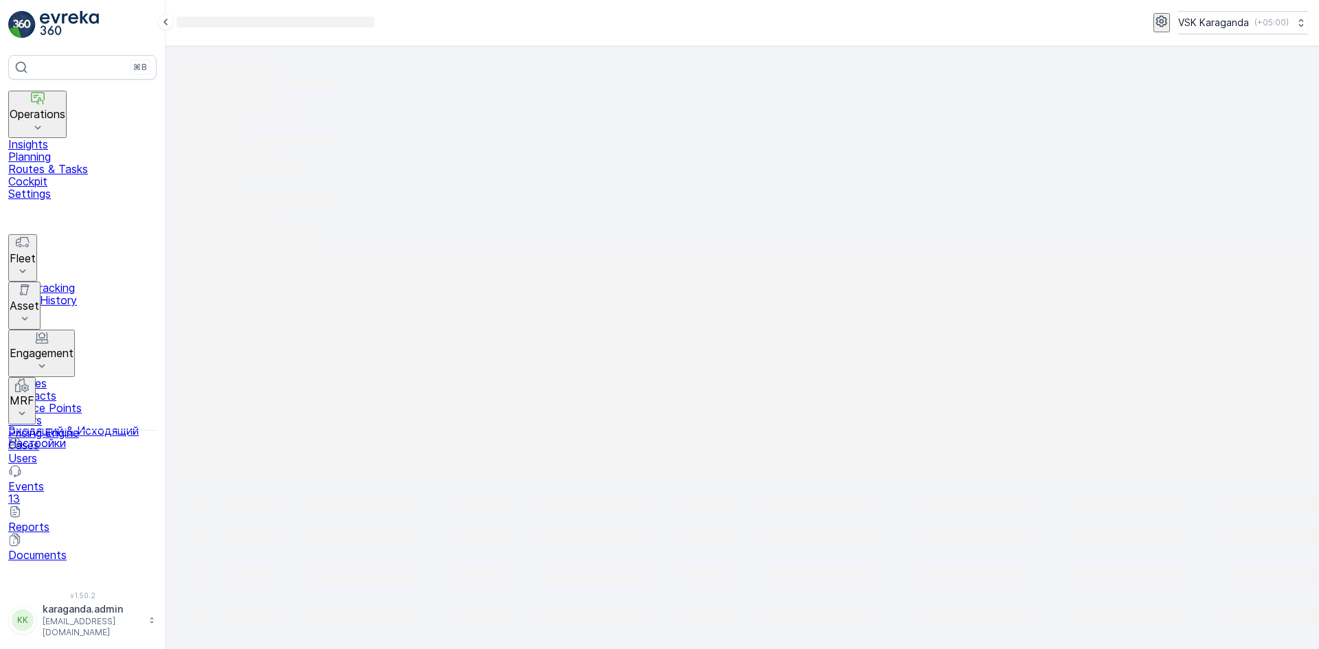 The height and width of the screenshot is (649, 1319). What do you see at coordinates (37, 114) in the screenshot?
I see `button: Operations` at bounding box center [37, 114].